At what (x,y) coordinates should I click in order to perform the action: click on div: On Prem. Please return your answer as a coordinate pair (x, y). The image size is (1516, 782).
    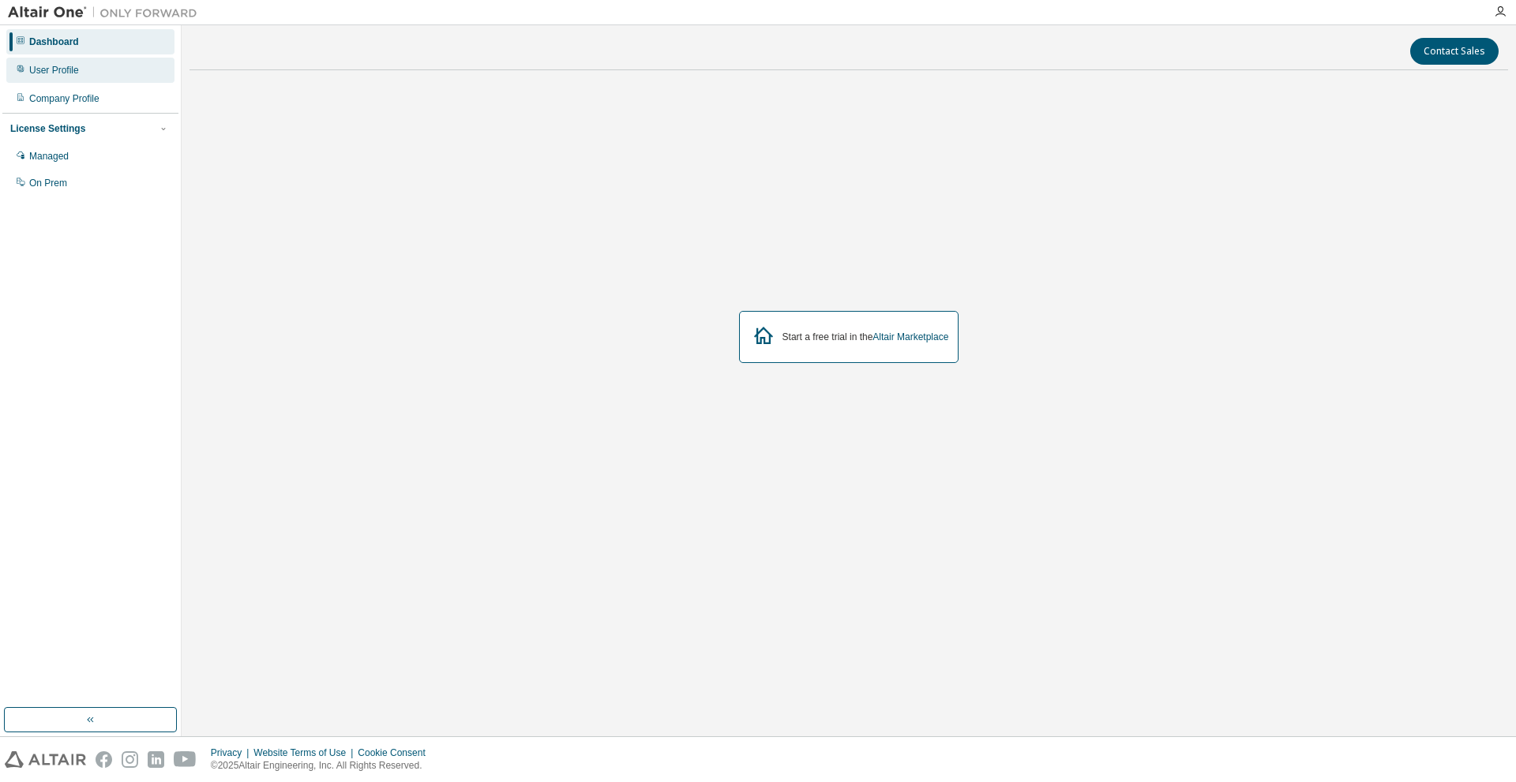
    Looking at the image, I should click on (48, 183).